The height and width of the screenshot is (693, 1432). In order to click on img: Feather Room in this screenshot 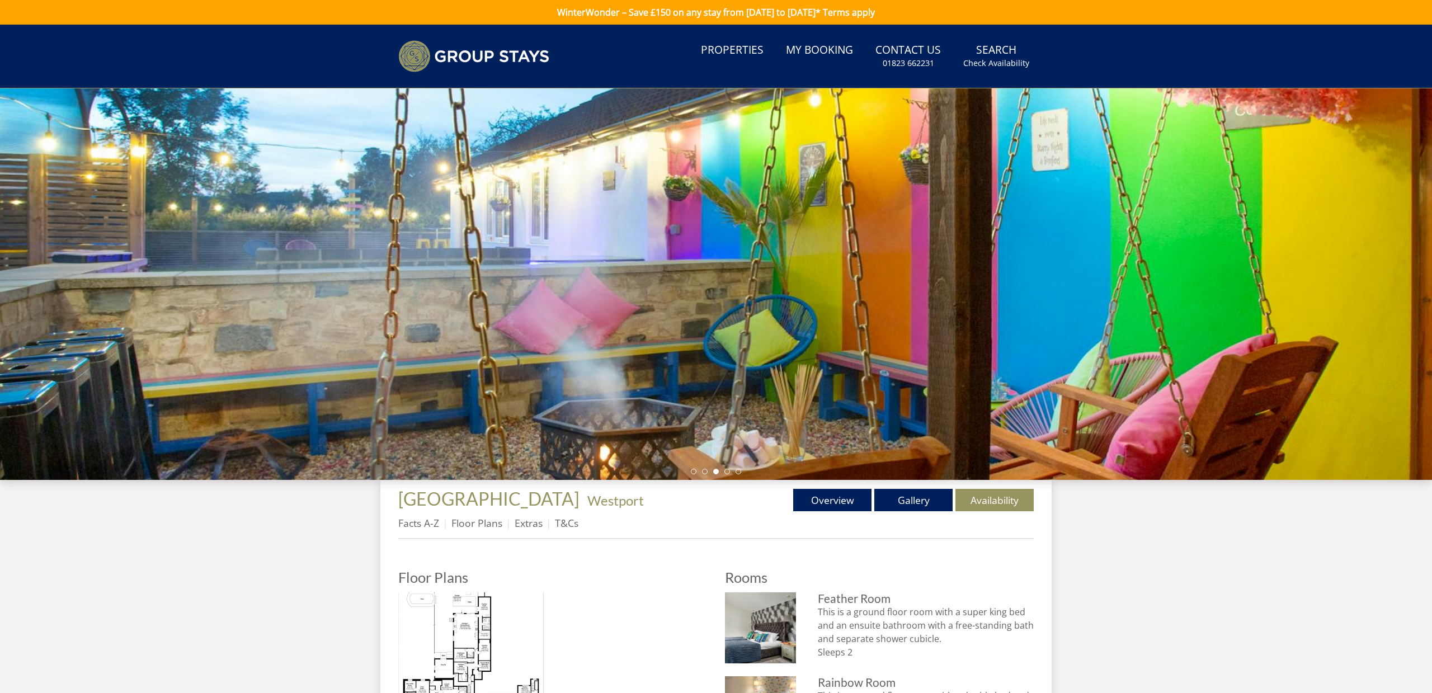, I will do `click(760, 628)`.